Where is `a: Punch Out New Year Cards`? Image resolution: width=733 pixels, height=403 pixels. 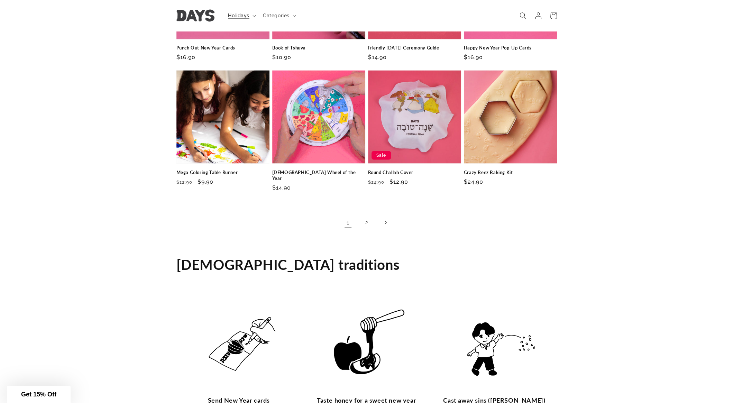 a: Punch Out New Year Cards is located at coordinates (223, 48).